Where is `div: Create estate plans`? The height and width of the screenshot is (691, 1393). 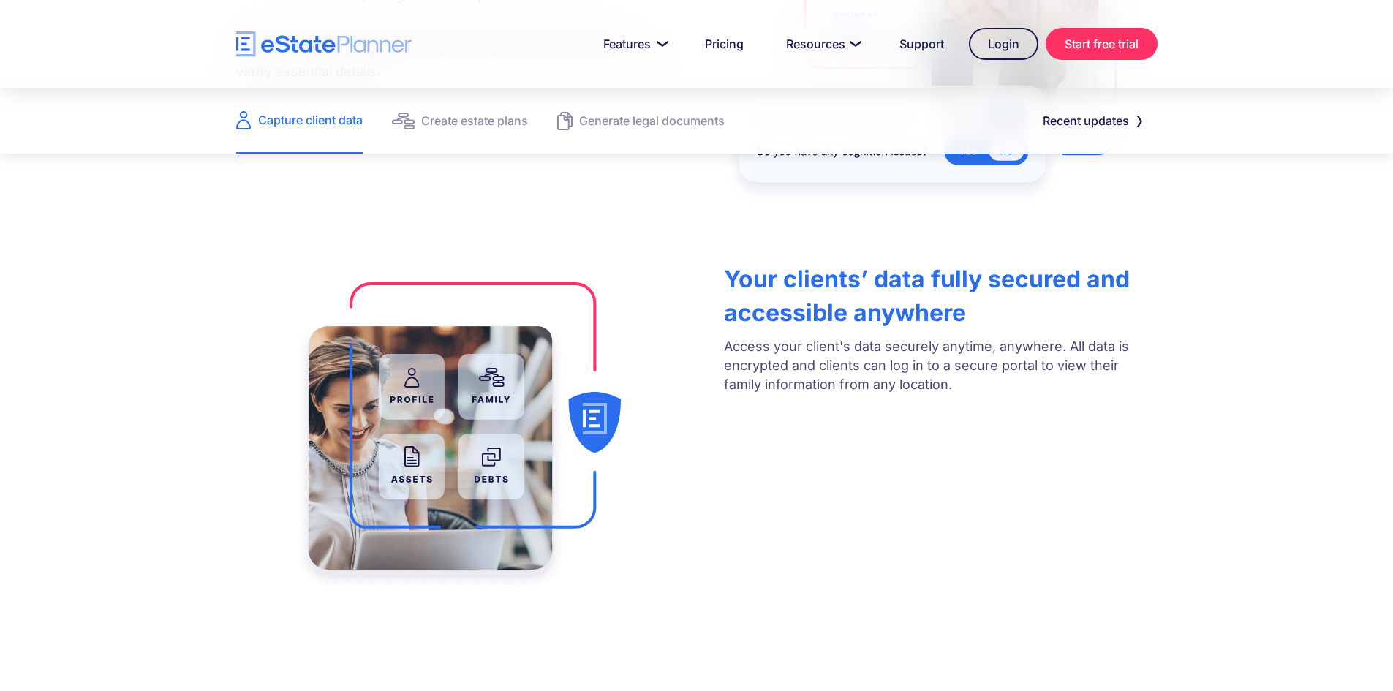
div: Create estate plans is located at coordinates (475, 121).